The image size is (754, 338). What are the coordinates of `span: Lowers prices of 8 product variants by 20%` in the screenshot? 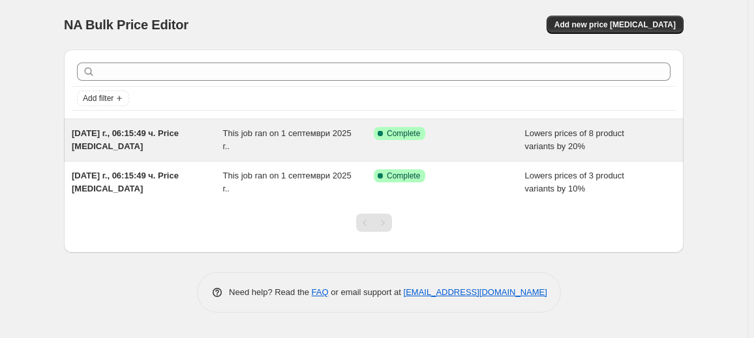 It's located at (574, 140).